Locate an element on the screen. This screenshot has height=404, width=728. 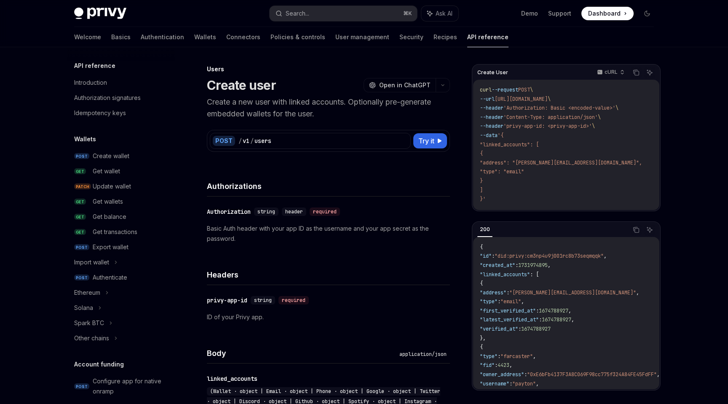
div: Solana is located at coordinates (83, 308).